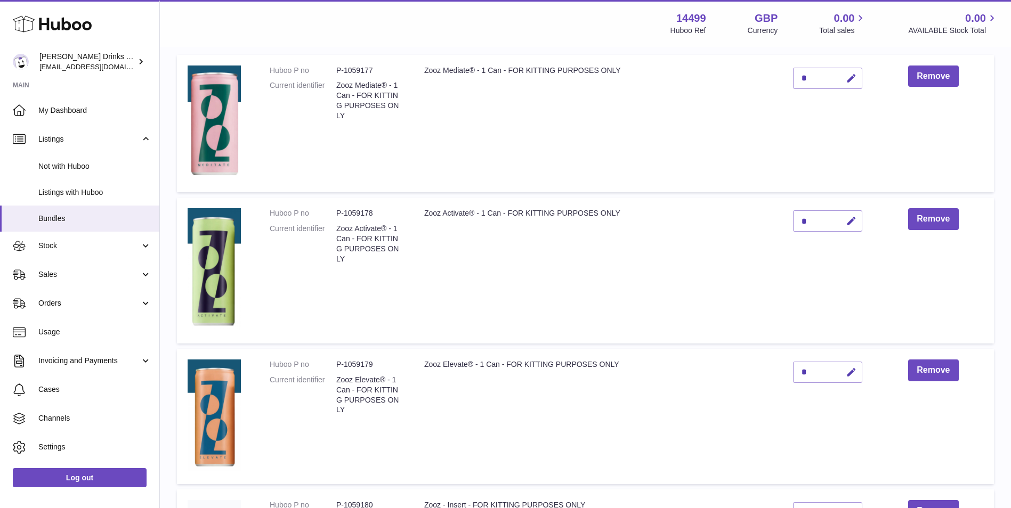  What do you see at coordinates (953, 23) in the screenshot?
I see `a: 0.00 AVAILABLE Stock Total` at bounding box center [953, 23].